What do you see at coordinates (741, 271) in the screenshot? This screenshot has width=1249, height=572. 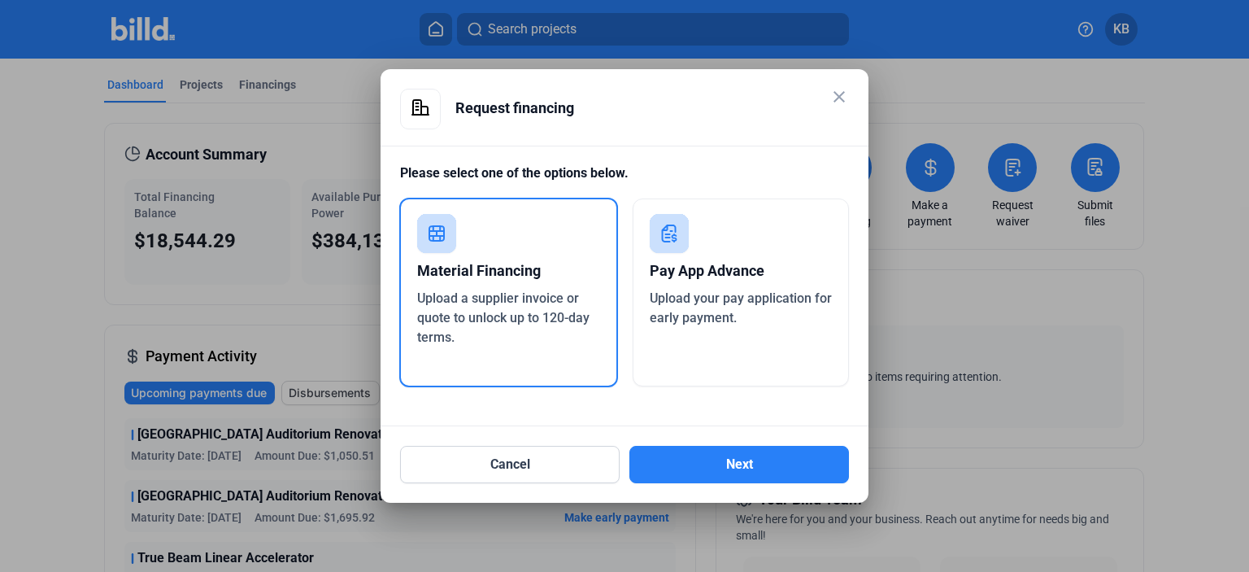 I see `div: Pay App Advance` at bounding box center [741, 271].